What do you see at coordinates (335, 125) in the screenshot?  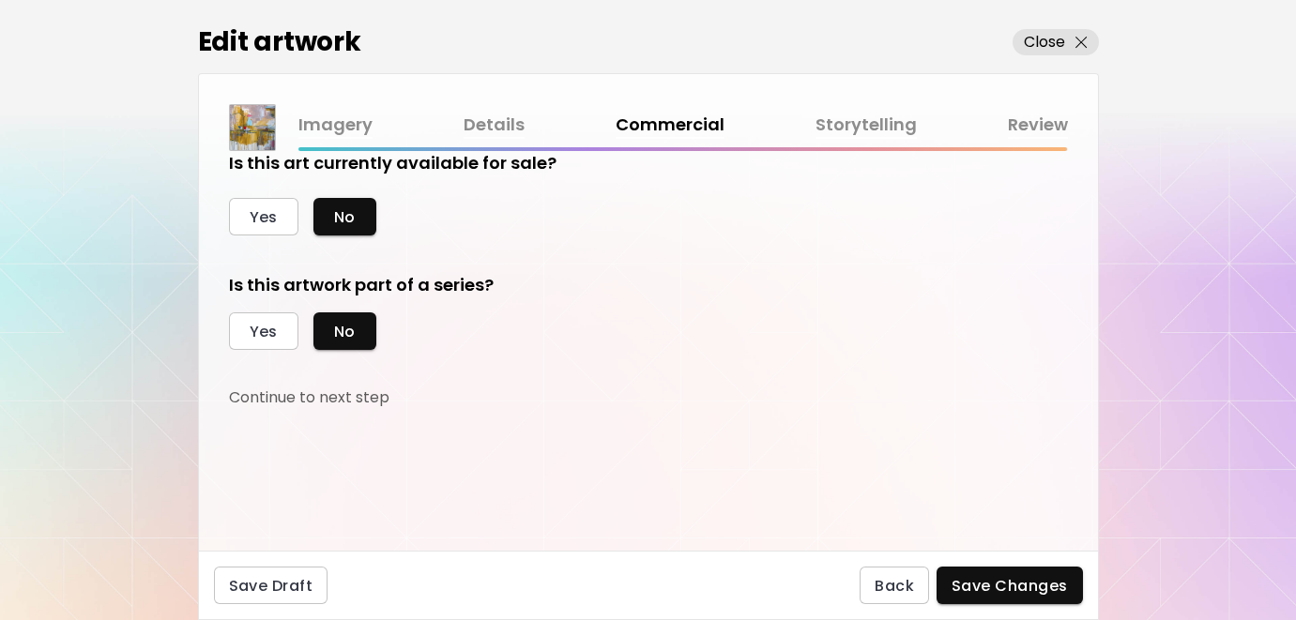 I see `a: Imagery` at bounding box center [335, 125].